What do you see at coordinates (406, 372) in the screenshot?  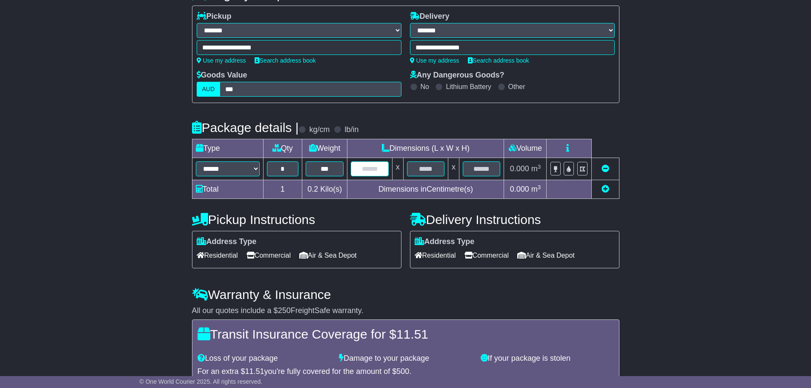 I see `div: For an extra $ you're fully covered for the amount of $ .` at bounding box center [406, 372].